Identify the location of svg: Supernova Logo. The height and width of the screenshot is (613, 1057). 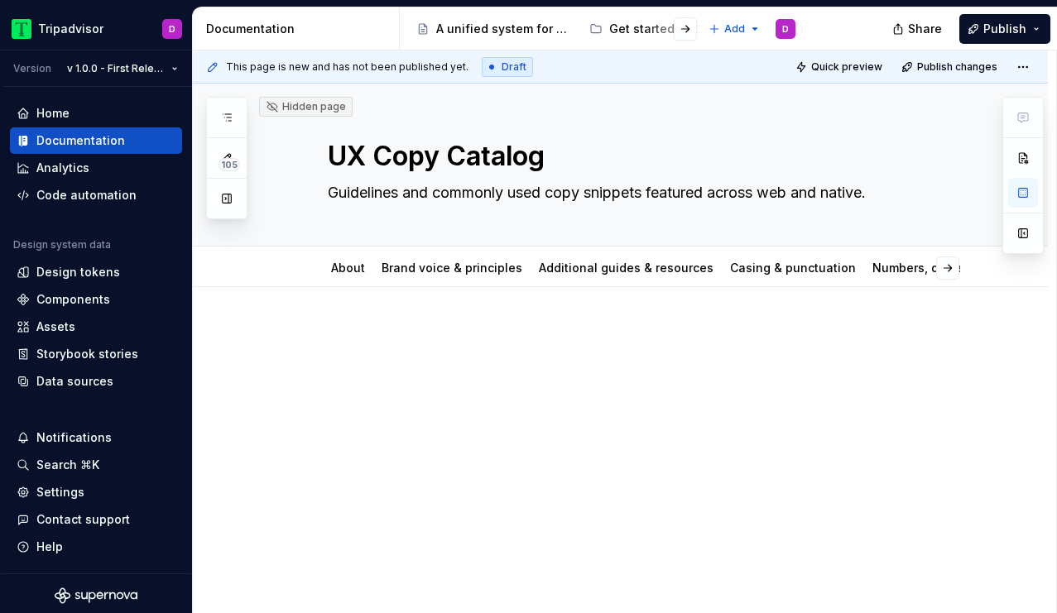
(96, 596).